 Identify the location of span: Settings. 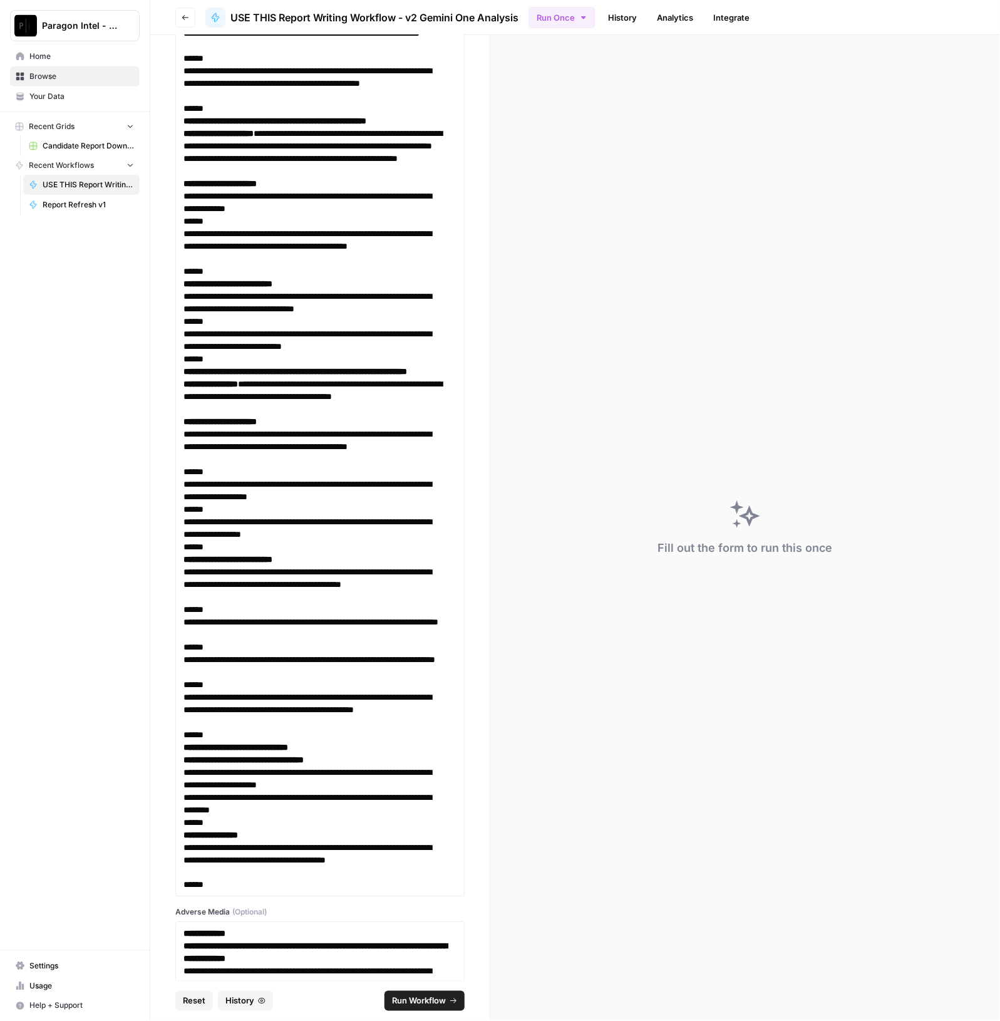
(81, 965).